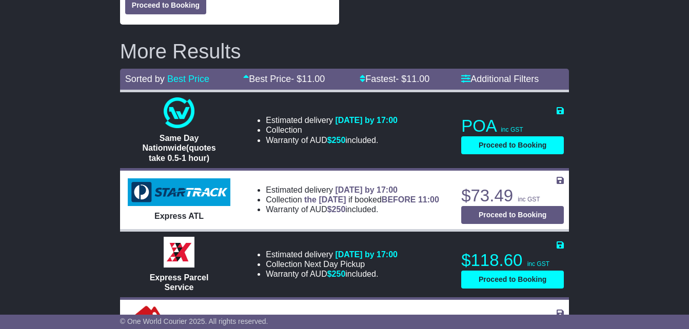 Image resolution: width=689 pixels, height=329 pixels. Describe the element at coordinates (188, 79) in the screenshot. I see `a: Best Price` at that location.